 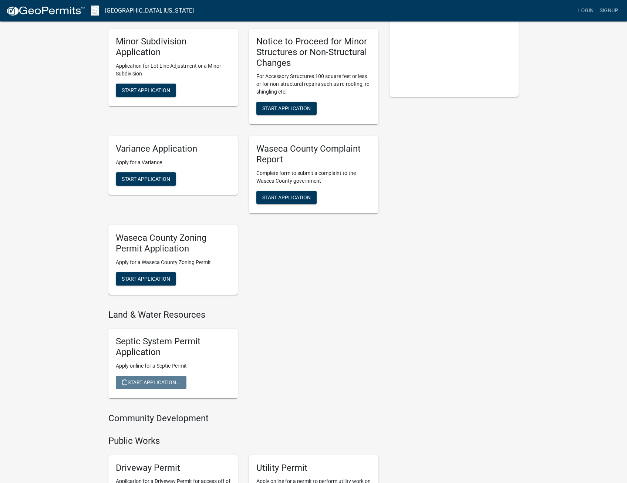 What do you see at coordinates (314, 52) in the screenshot?
I see `h5: Notice to Proceed for Minor Structures or Non-Structural Changes` at bounding box center [314, 52].